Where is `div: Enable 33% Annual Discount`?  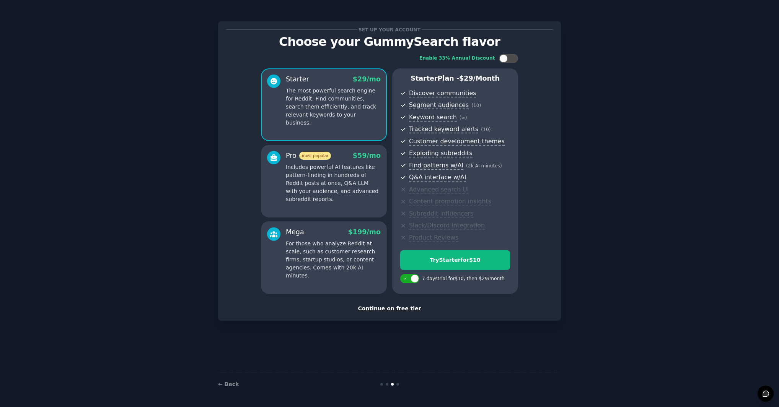 div: Enable 33% Annual Discount is located at coordinates (457, 59).